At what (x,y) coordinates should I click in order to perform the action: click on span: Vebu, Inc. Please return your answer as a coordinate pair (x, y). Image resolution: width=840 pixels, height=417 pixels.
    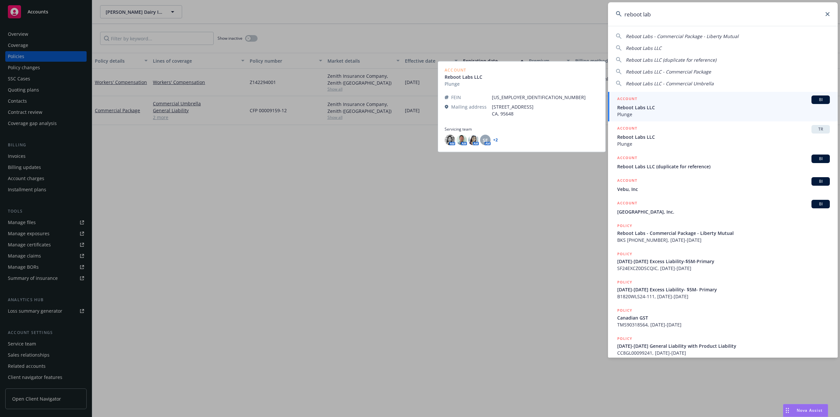
    Looking at the image, I should click on (724, 189).